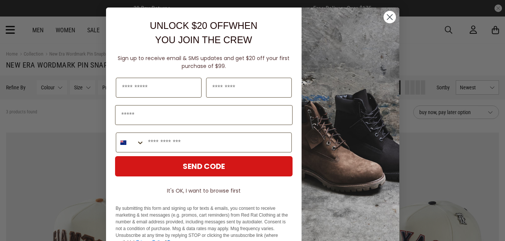  What do you see at coordinates (159, 88) in the screenshot?
I see `input: First Name` at bounding box center [159, 88].